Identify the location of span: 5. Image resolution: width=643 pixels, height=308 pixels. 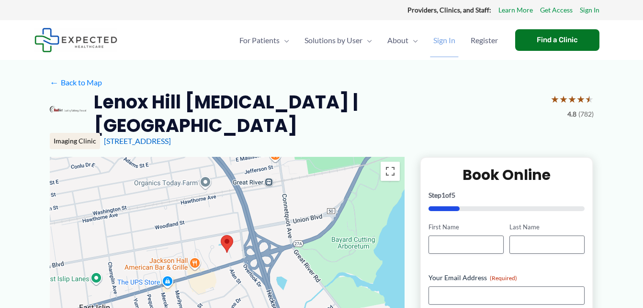
(454, 194).